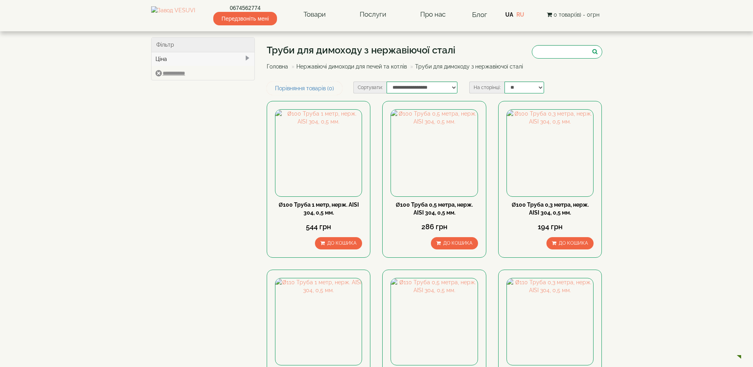  What do you see at coordinates (550, 209) in the screenshot?
I see `a: Ø100 Труба 0,3 метра, нерж. AISI 304, 0,5 мм.` at bounding box center [550, 209].